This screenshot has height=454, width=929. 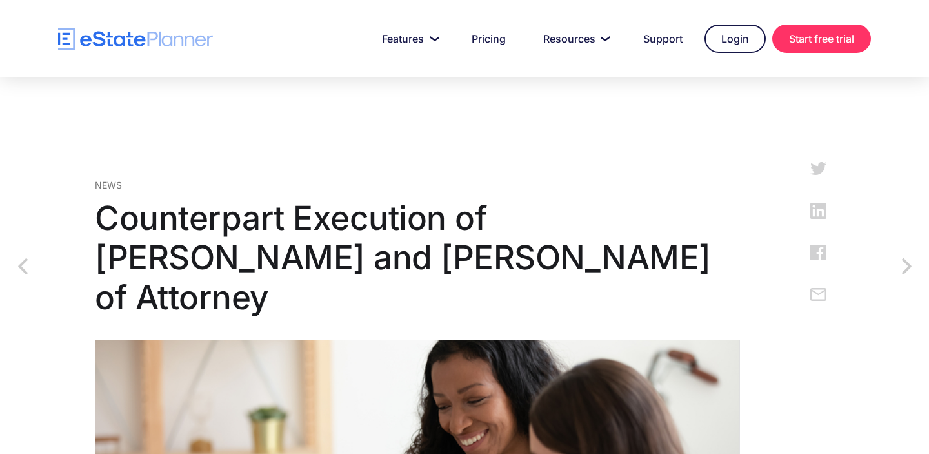 I want to click on div: News, so click(x=417, y=184).